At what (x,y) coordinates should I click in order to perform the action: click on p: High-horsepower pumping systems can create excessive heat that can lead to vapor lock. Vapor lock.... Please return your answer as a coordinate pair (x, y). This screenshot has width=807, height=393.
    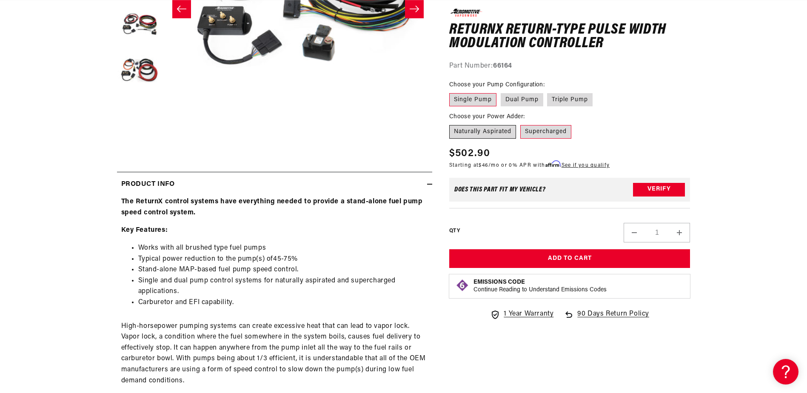
    Looking at the image, I should click on (274, 354).